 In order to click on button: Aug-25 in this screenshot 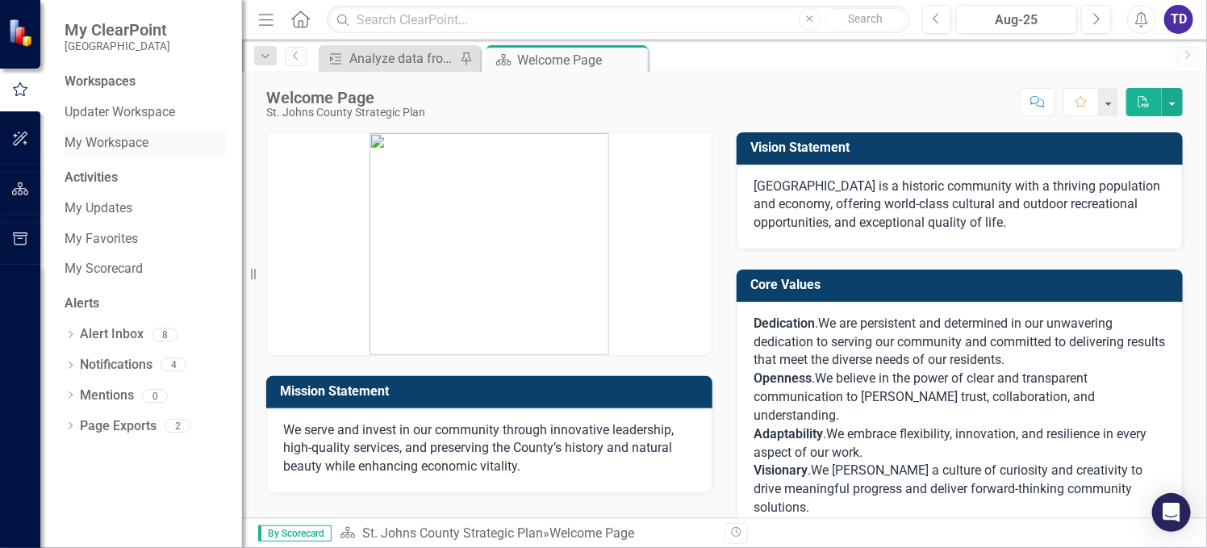, I will do `click(1016, 19)`.